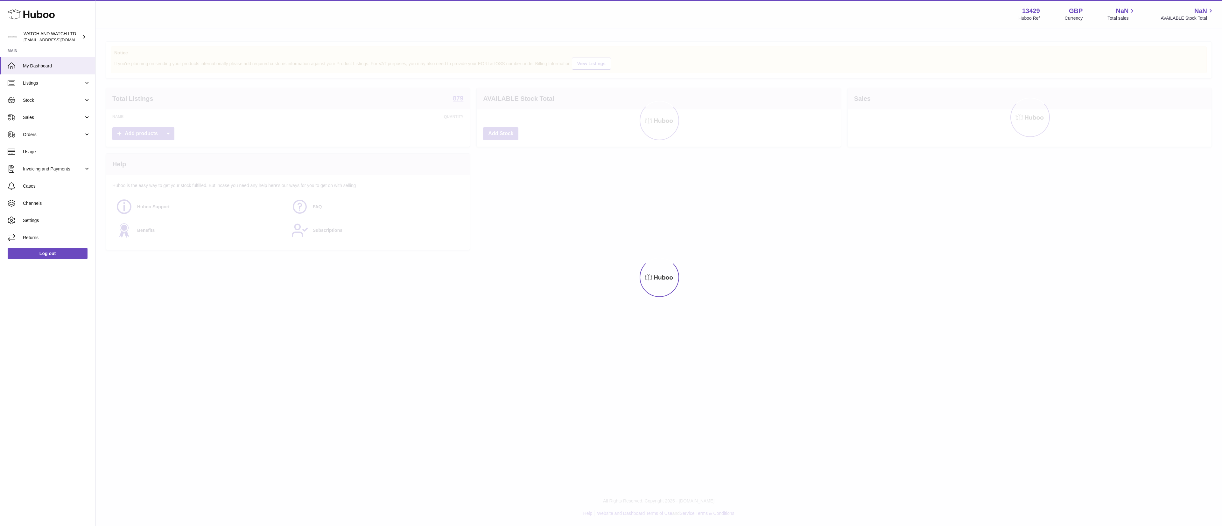  What do you see at coordinates (1188, 18) in the screenshot?
I see `span: AVAILABLE Stock Total` at bounding box center [1188, 18].